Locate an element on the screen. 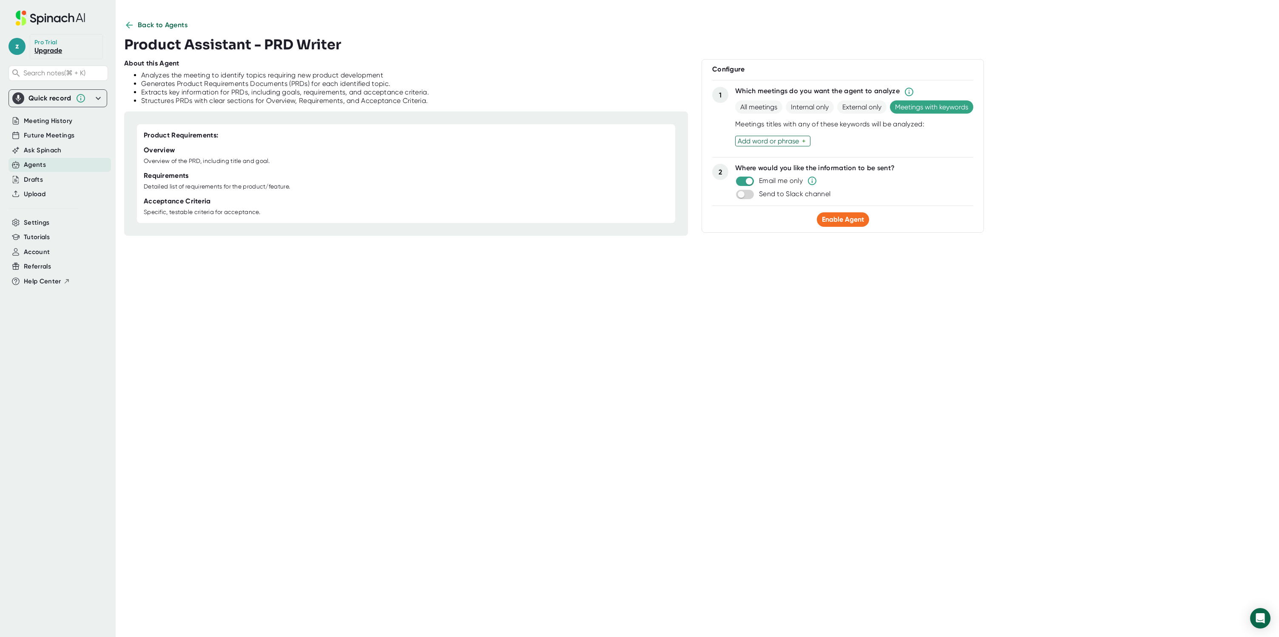 This screenshot has width=1279, height=637. span: Upload is located at coordinates (34, 194).